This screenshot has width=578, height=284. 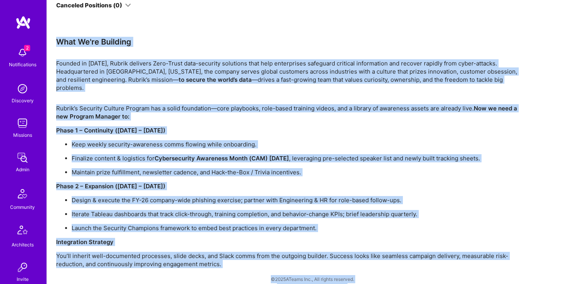 What do you see at coordinates (297, 228) in the screenshot?
I see `p: Launch the Security Champions framework to embed best practices in every department.` at bounding box center [297, 228].